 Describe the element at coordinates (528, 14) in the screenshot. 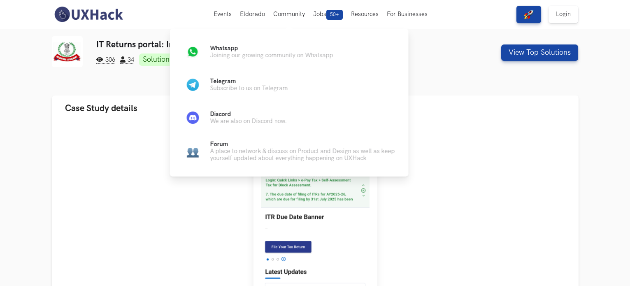

I see `img: rocket` at that location.